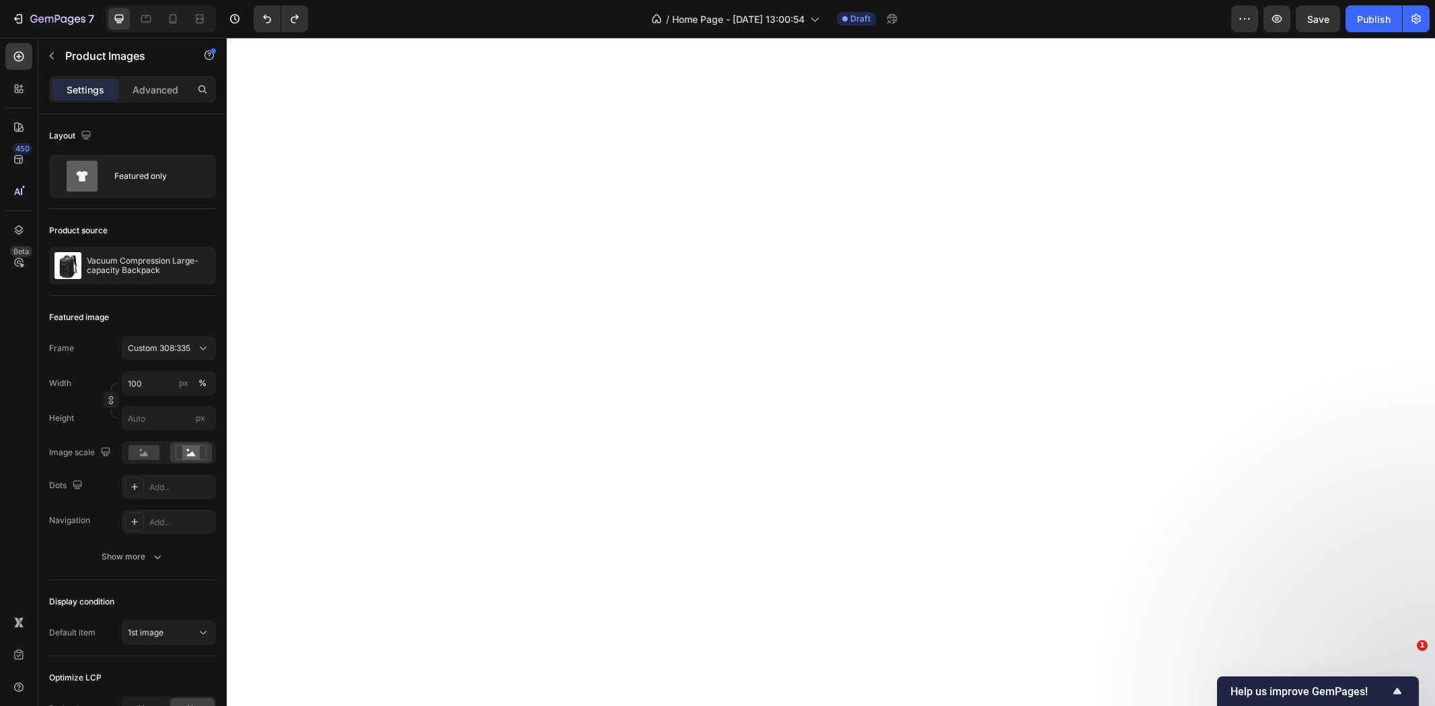  Describe the element at coordinates (69, 521) in the screenshot. I see `div: Navigation` at that location.